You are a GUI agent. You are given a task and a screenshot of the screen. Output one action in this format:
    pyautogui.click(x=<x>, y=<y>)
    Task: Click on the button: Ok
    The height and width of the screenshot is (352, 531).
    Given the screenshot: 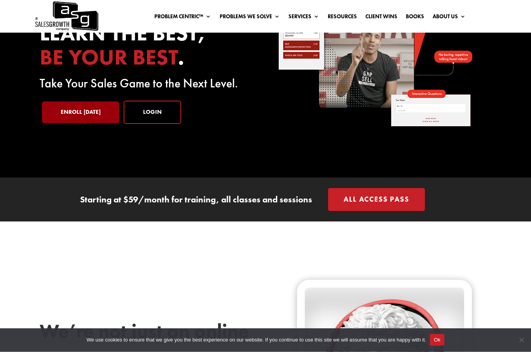 What is the action you would take?
    pyautogui.click(x=437, y=340)
    